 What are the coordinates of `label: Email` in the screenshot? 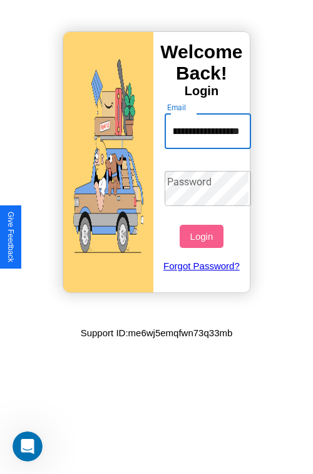 It's located at (177, 107).